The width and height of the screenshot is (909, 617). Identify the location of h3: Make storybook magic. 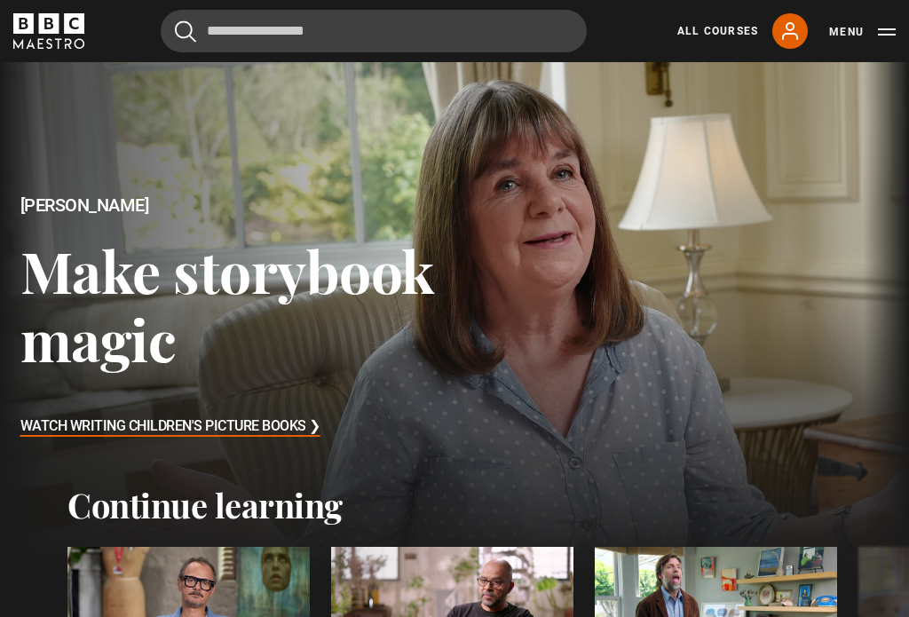
(238, 305).